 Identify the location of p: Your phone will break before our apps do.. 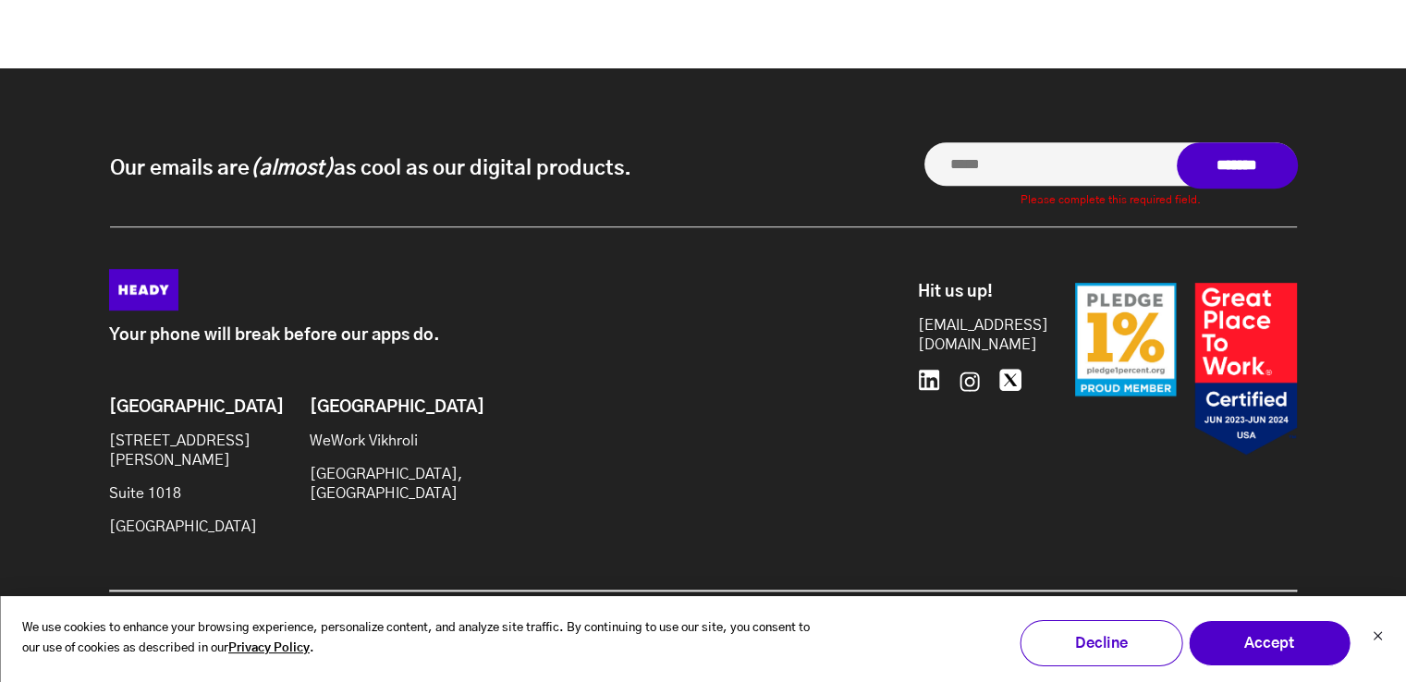
(471, 336).